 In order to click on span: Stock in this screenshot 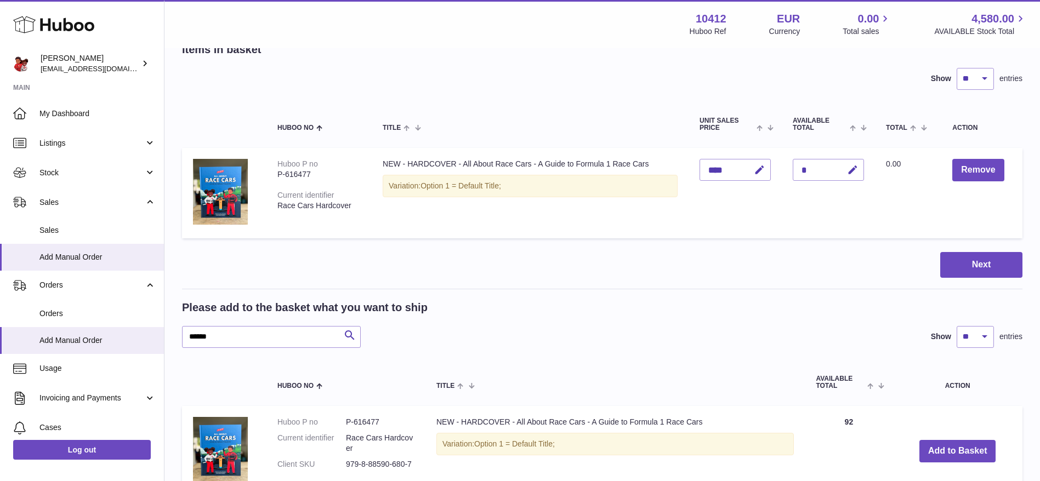, I will do `click(92, 173)`.